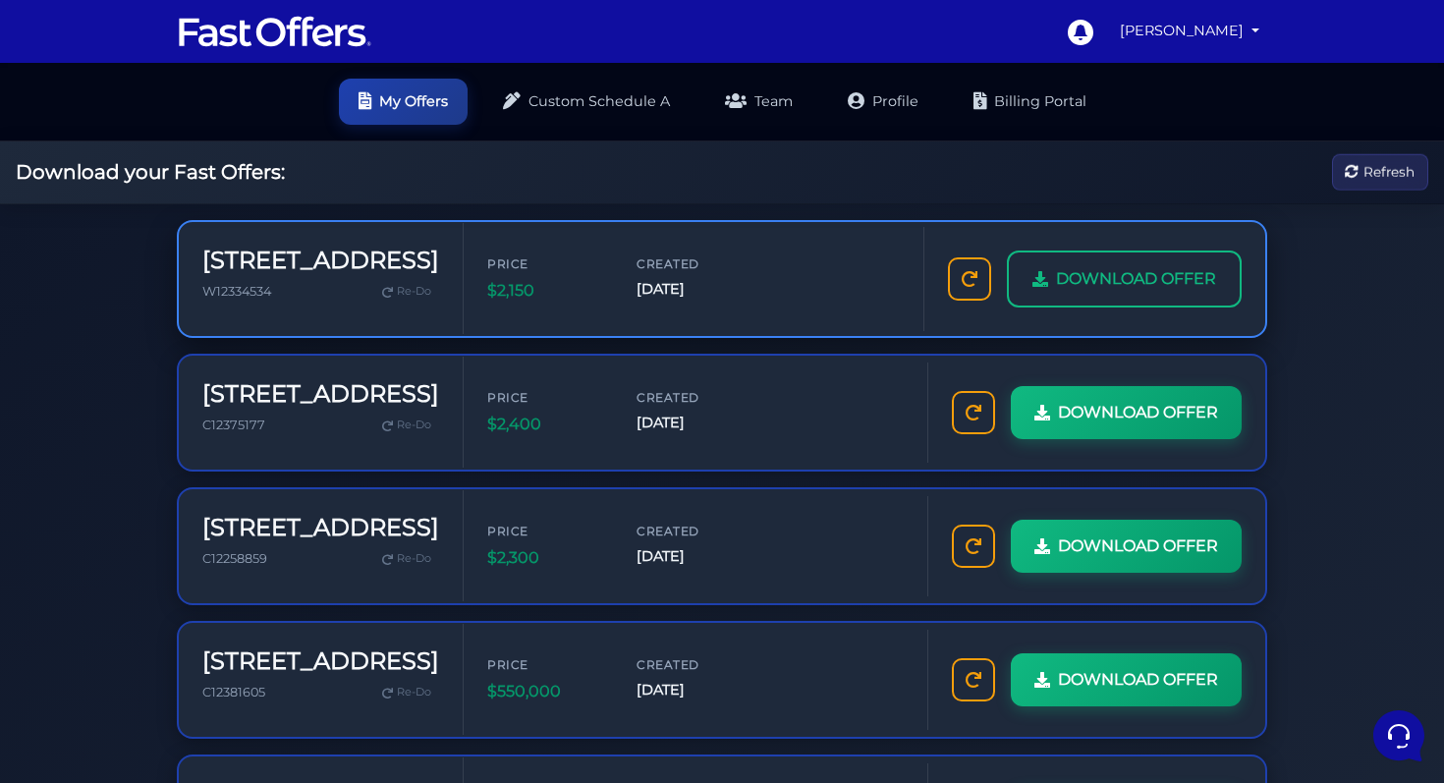 This screenshot has height=783, width=1444. Describe the element at coordinates (546, 291) in the screenshot. I see `span: $2,150` at that location.